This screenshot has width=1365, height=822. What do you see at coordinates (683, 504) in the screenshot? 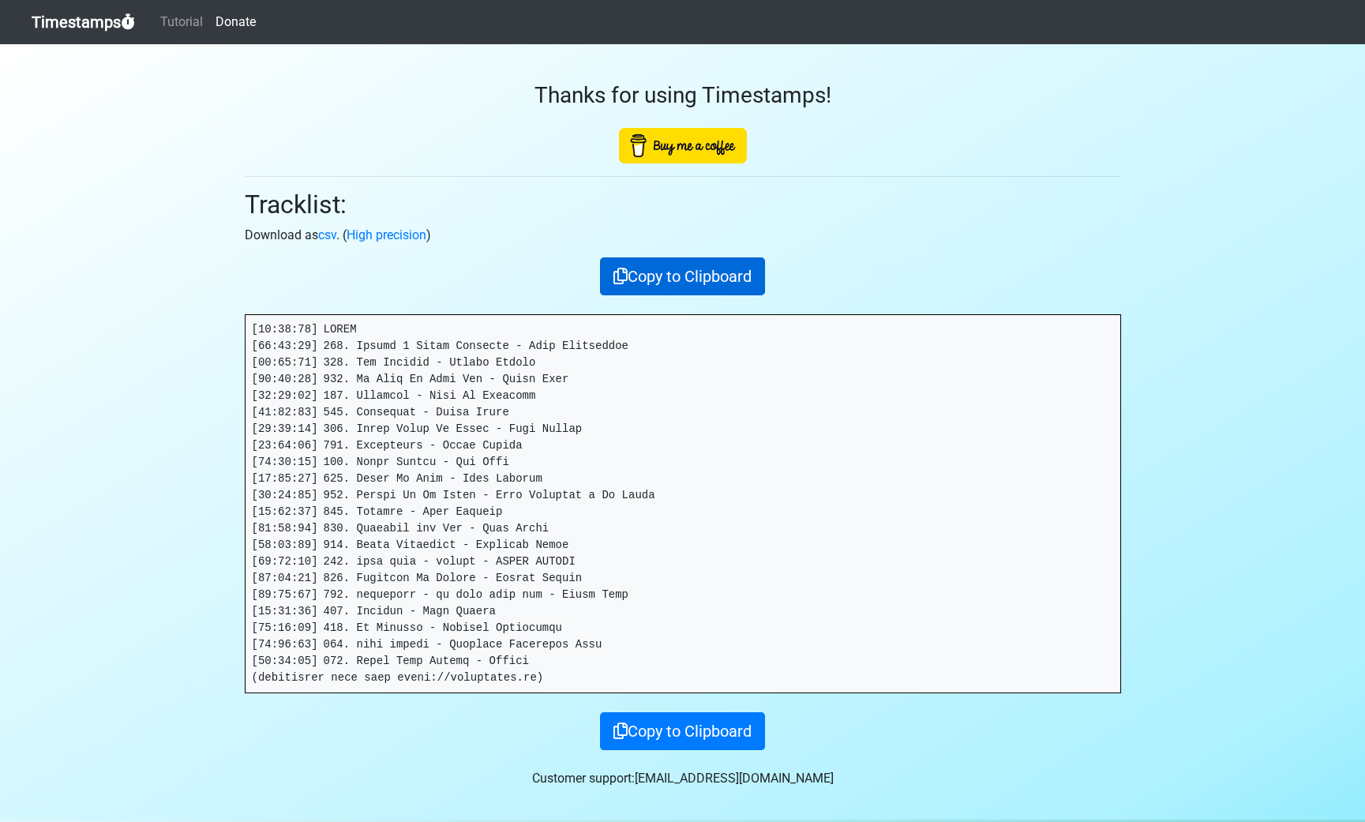
I see `pre: [10:38:78] LOREM [66:43:29] 268. Ipsumd 1 Sitam Consecte - Adip Elitseddoe [00:65:71] 328. Tem In...` at bounding box center [683, 504].